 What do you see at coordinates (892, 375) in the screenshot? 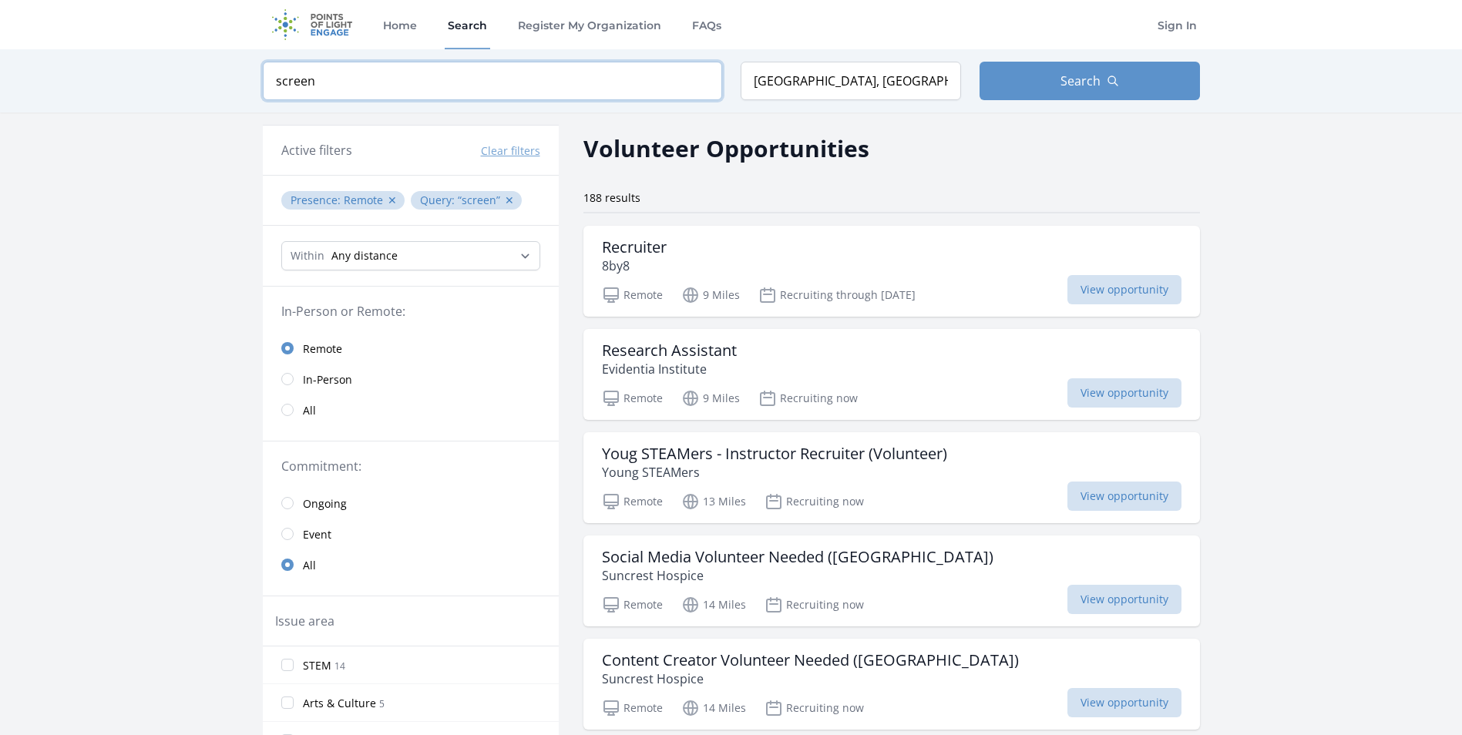
I see `a: Research Assistant Evidentia Institute Remote 9 Miles Recruiting now View opportunity` at bounding box center [892, 375].